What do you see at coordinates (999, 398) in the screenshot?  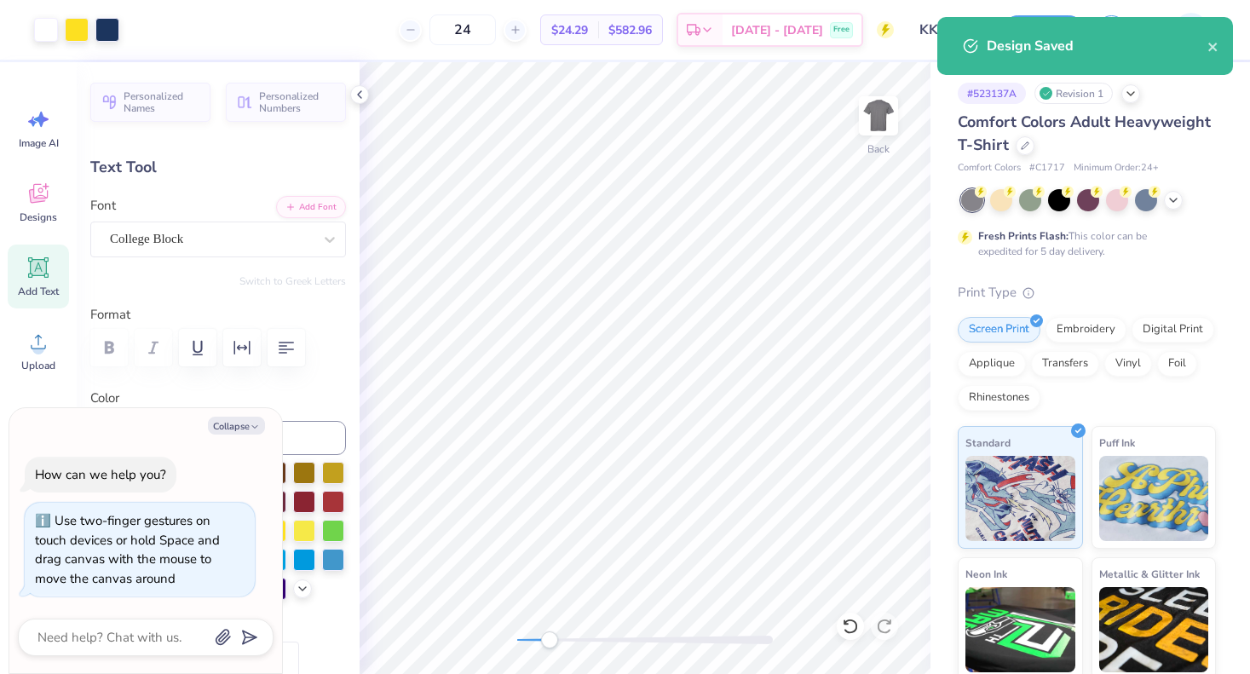 I see `div: Rhinestones` at bounding box center [999, 398].